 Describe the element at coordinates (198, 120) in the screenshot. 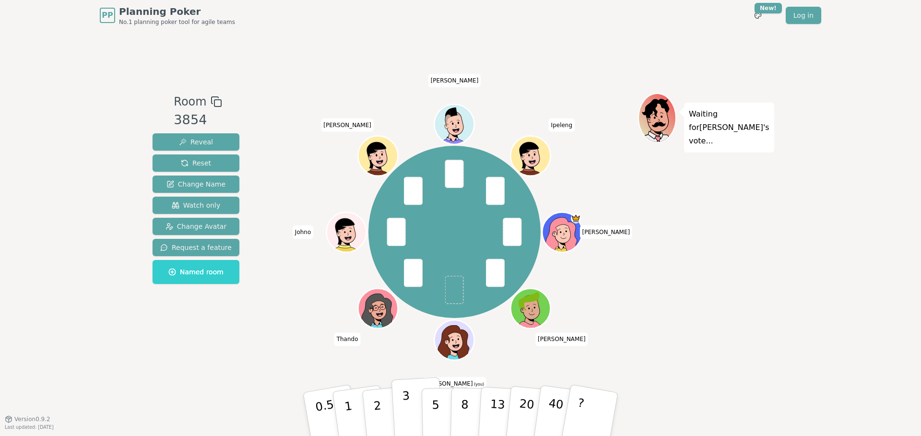

I see `div: 3854` at that location.